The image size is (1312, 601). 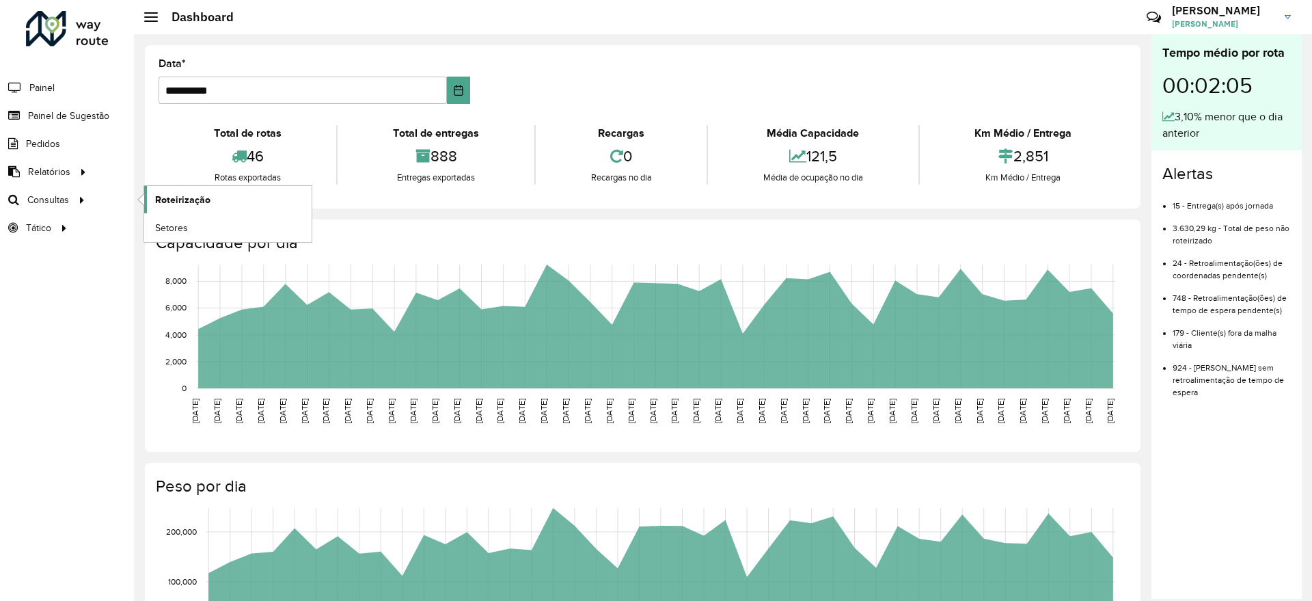 I want to click on text: 200,000, so click(x=181, y=531).